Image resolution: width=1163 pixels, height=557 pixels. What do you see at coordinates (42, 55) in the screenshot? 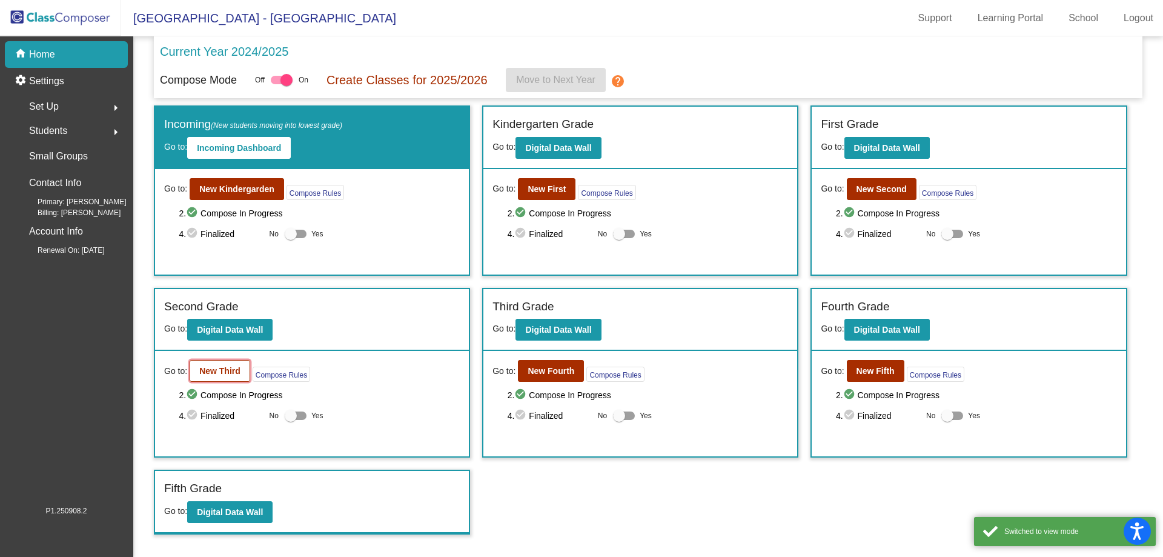
I see `p: Home` at bounding box center [42, 55].